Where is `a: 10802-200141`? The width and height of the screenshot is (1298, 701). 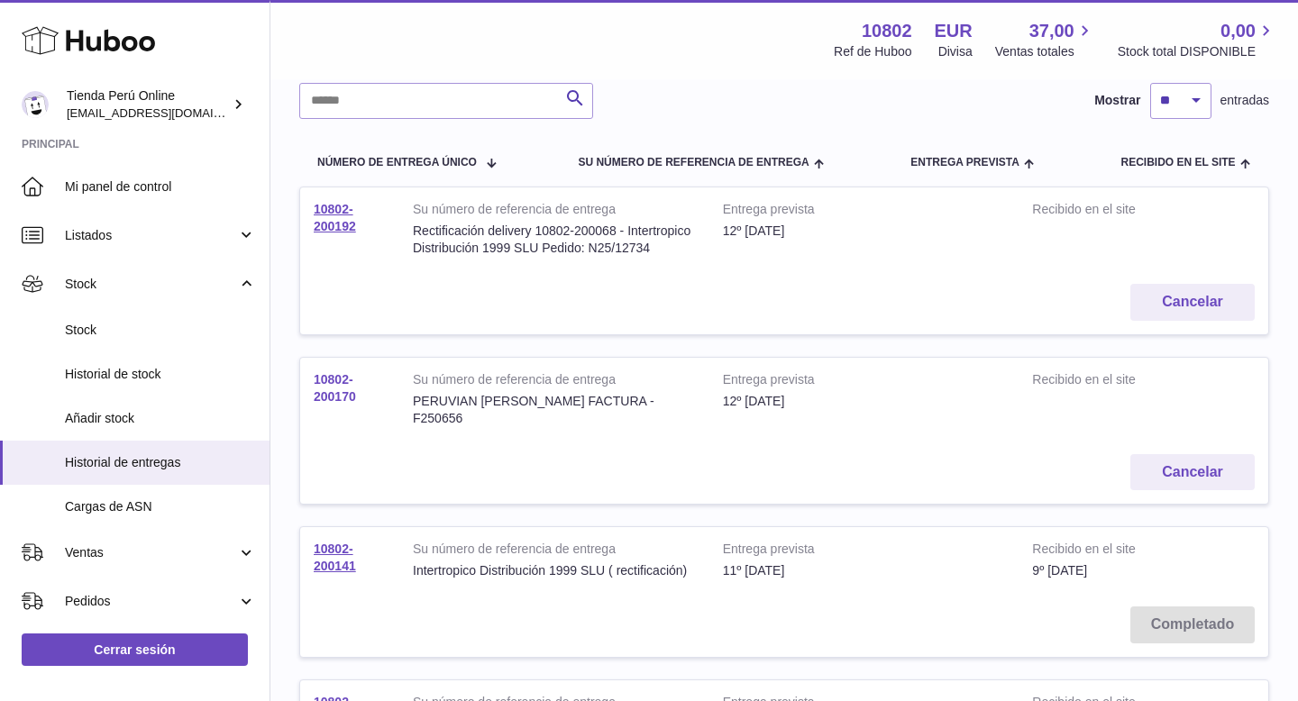 a: 10802-200141 is located at coordinates (334, 557).